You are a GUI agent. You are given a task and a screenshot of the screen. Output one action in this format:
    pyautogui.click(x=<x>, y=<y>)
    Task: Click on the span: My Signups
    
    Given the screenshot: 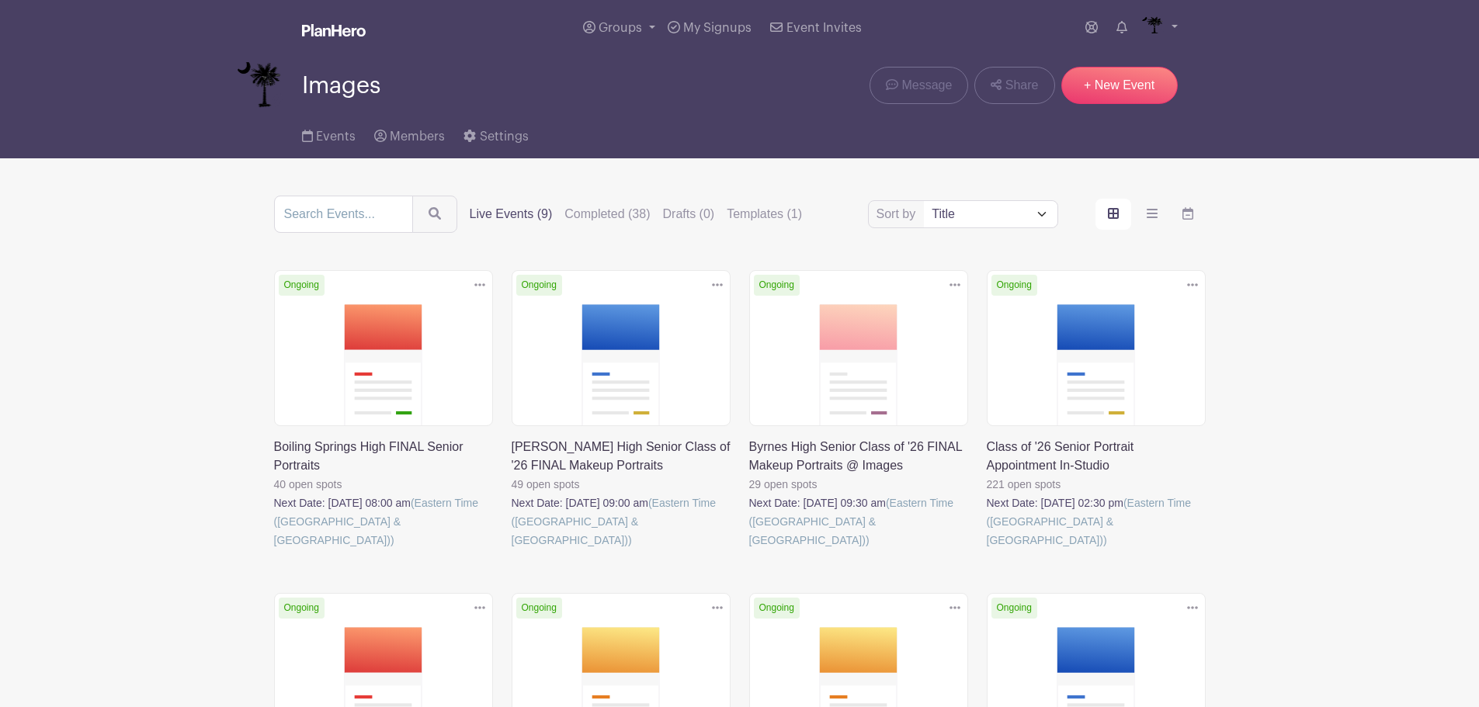 What is the action you would take?
    pyautogui.click(x=717, y=28)
    